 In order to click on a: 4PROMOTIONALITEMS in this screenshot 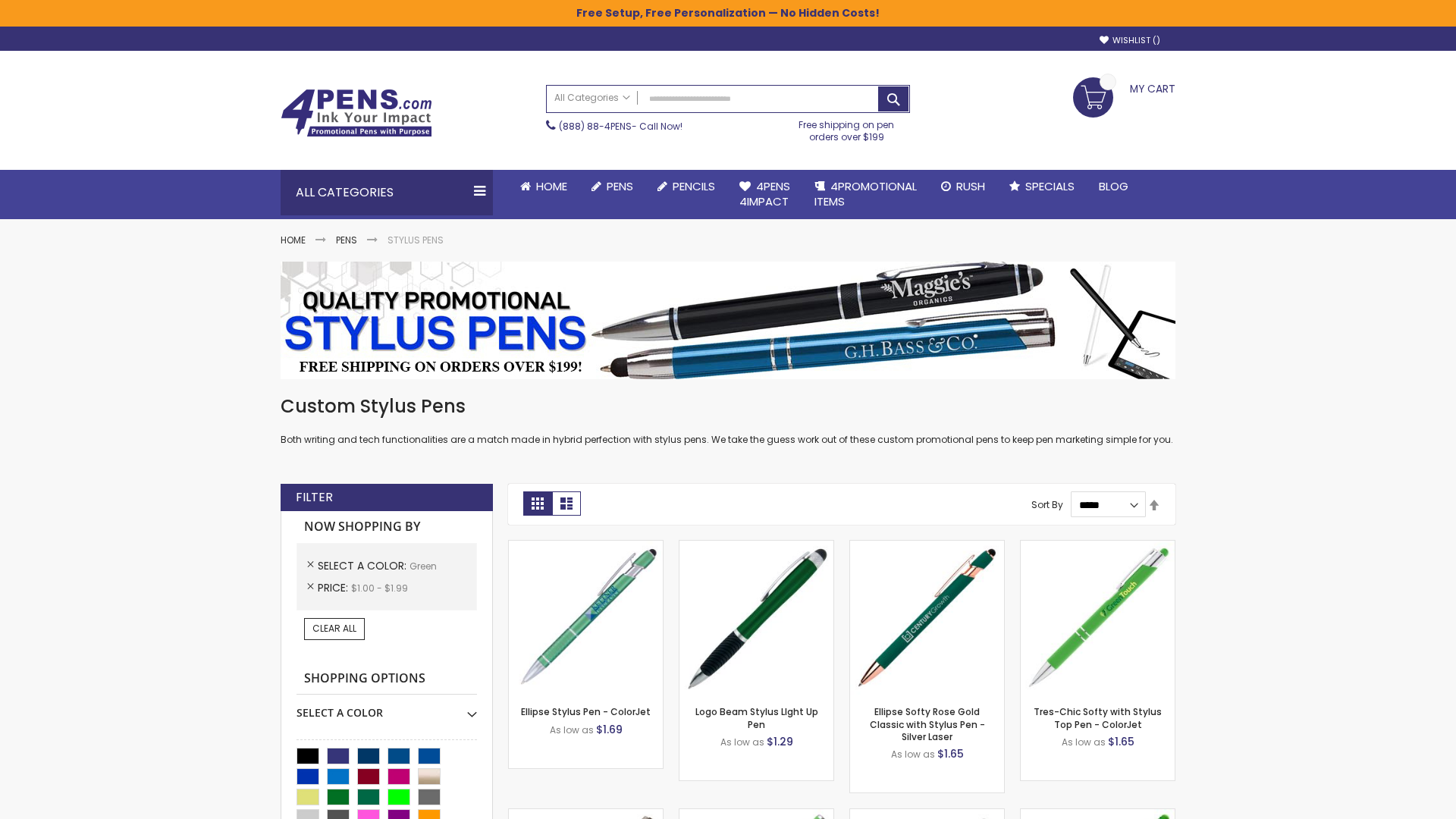, I will do `click(865, 194)`.